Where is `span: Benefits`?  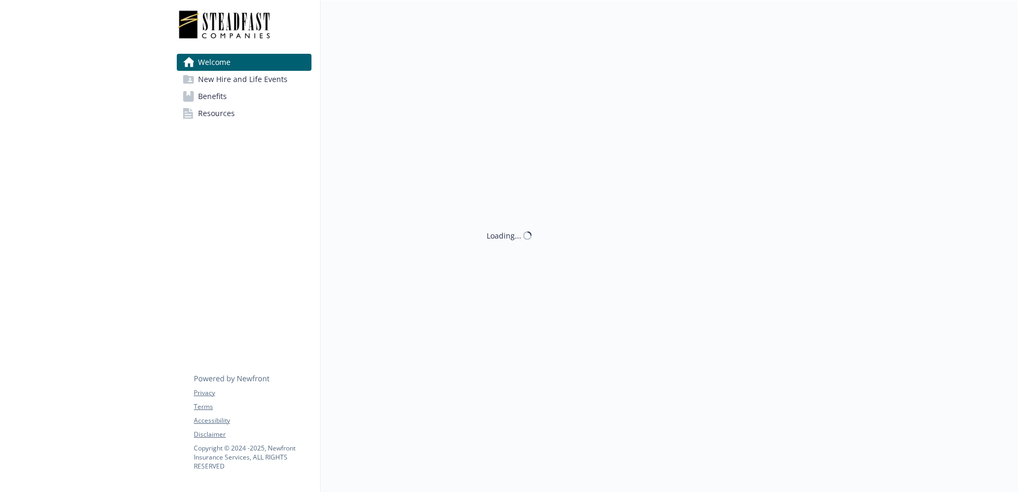
span: Benefits is located at coordinates (212, 96).